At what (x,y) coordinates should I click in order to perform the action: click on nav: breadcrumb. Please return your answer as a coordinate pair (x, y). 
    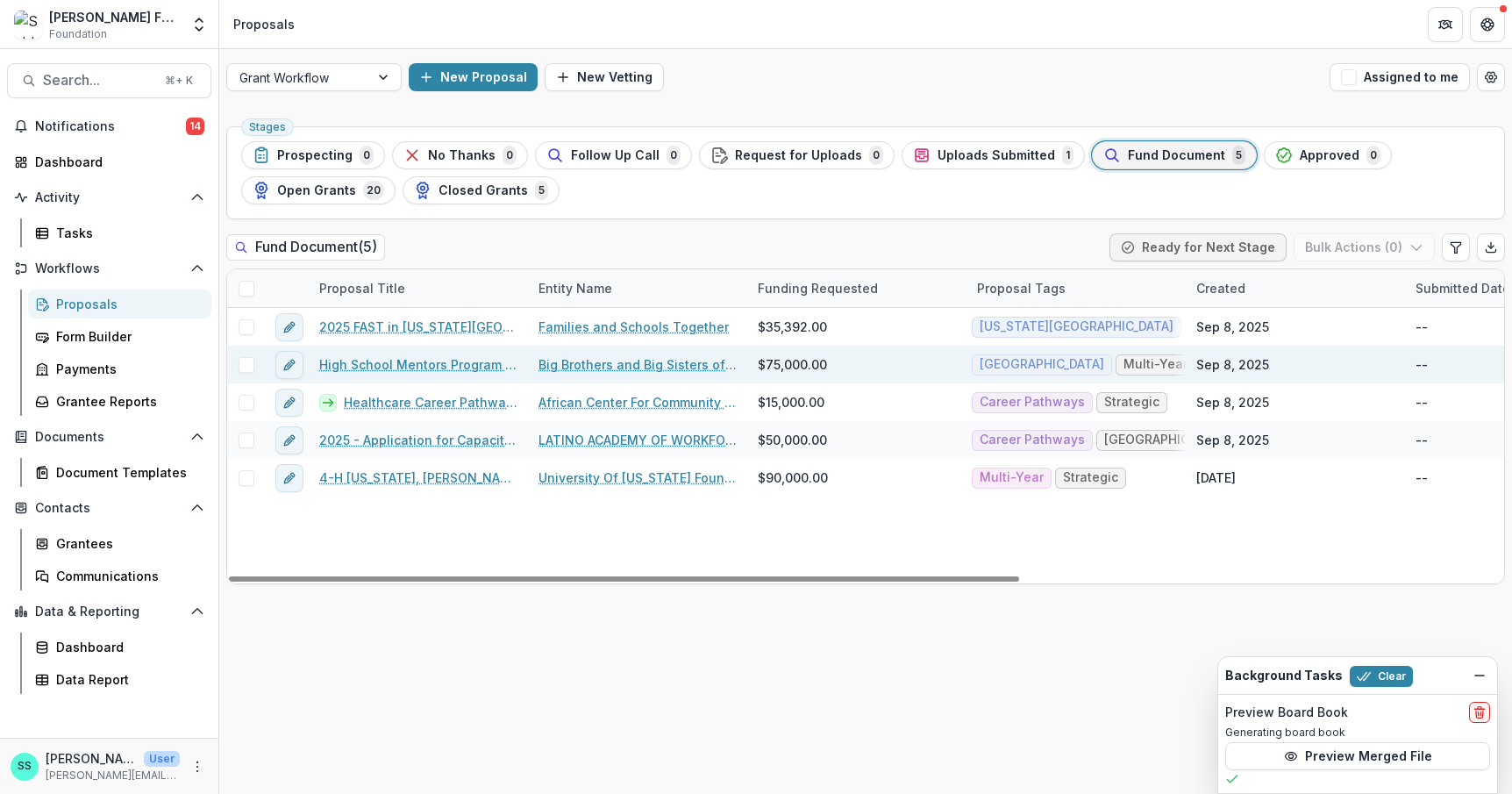
    Looking at the image, I should click on (264, 23).